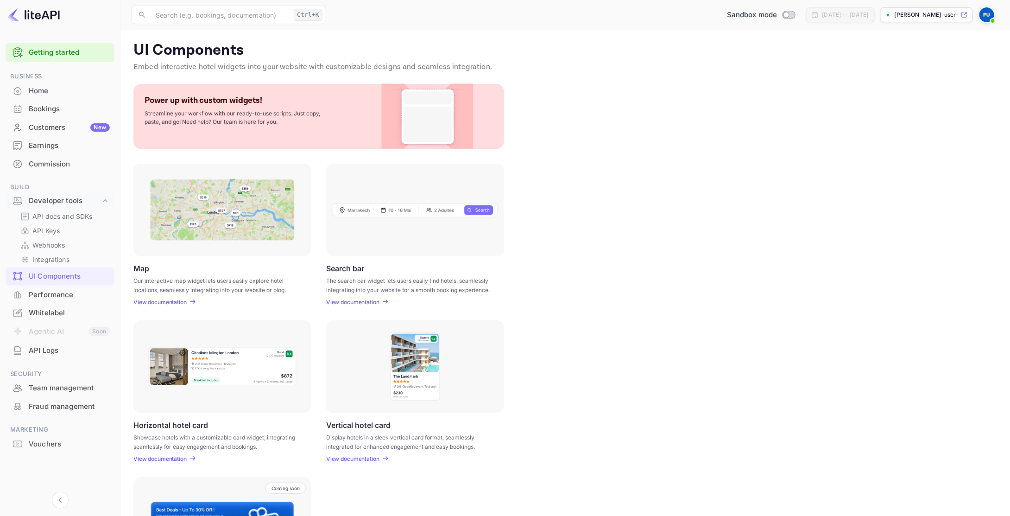 The image size is (1010, 516). What do you see at coordinates (216, 285) in the screenshot?
I see `p: Our interactive map widget lets users easily explore hotel locations, seamlessly integrating into...` at bounding box center [216, 285].